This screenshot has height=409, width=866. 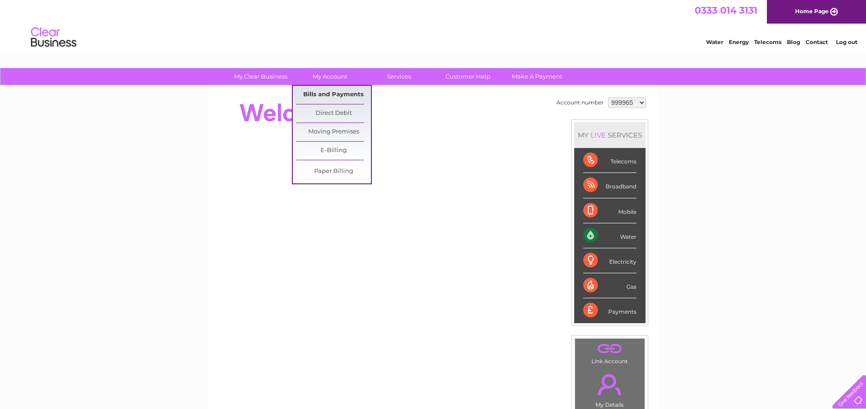 I want to click on span: 0333 014 3131, so click(x=726, y=10).